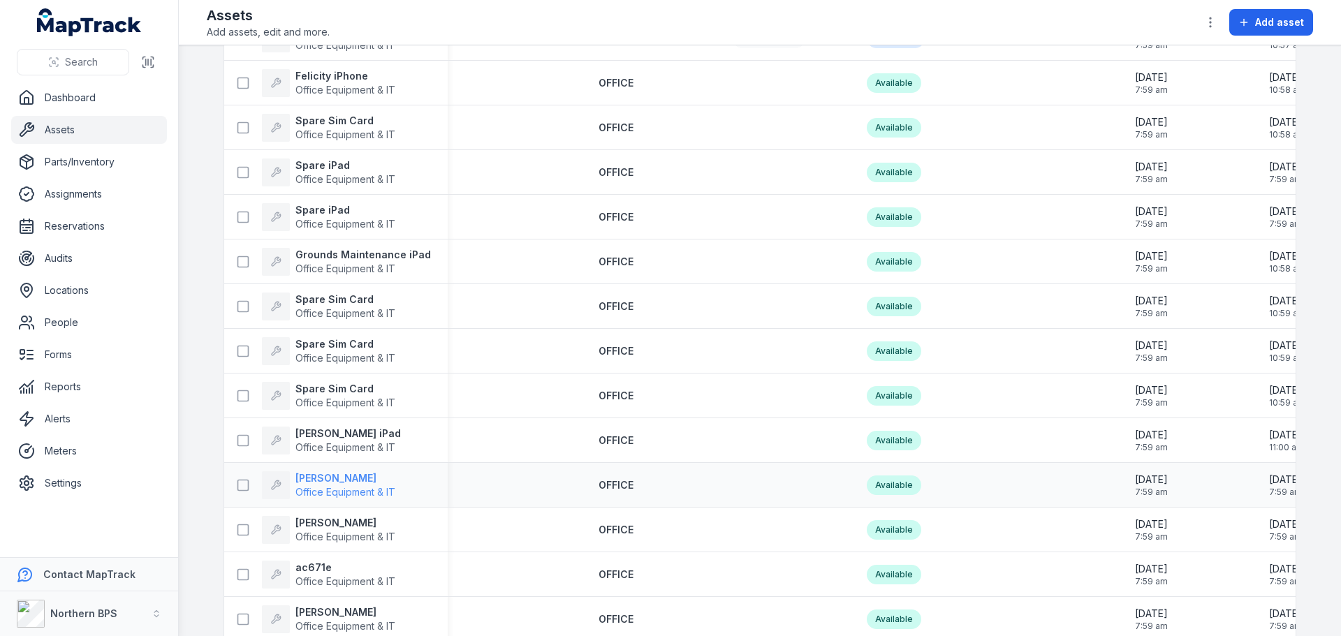 This screenshot has width=1341, height=636. What do you see at coordinates (89, 574) in the screenshot?
I see `strong: Contact MapTrack` at bounding box center [89, 574].